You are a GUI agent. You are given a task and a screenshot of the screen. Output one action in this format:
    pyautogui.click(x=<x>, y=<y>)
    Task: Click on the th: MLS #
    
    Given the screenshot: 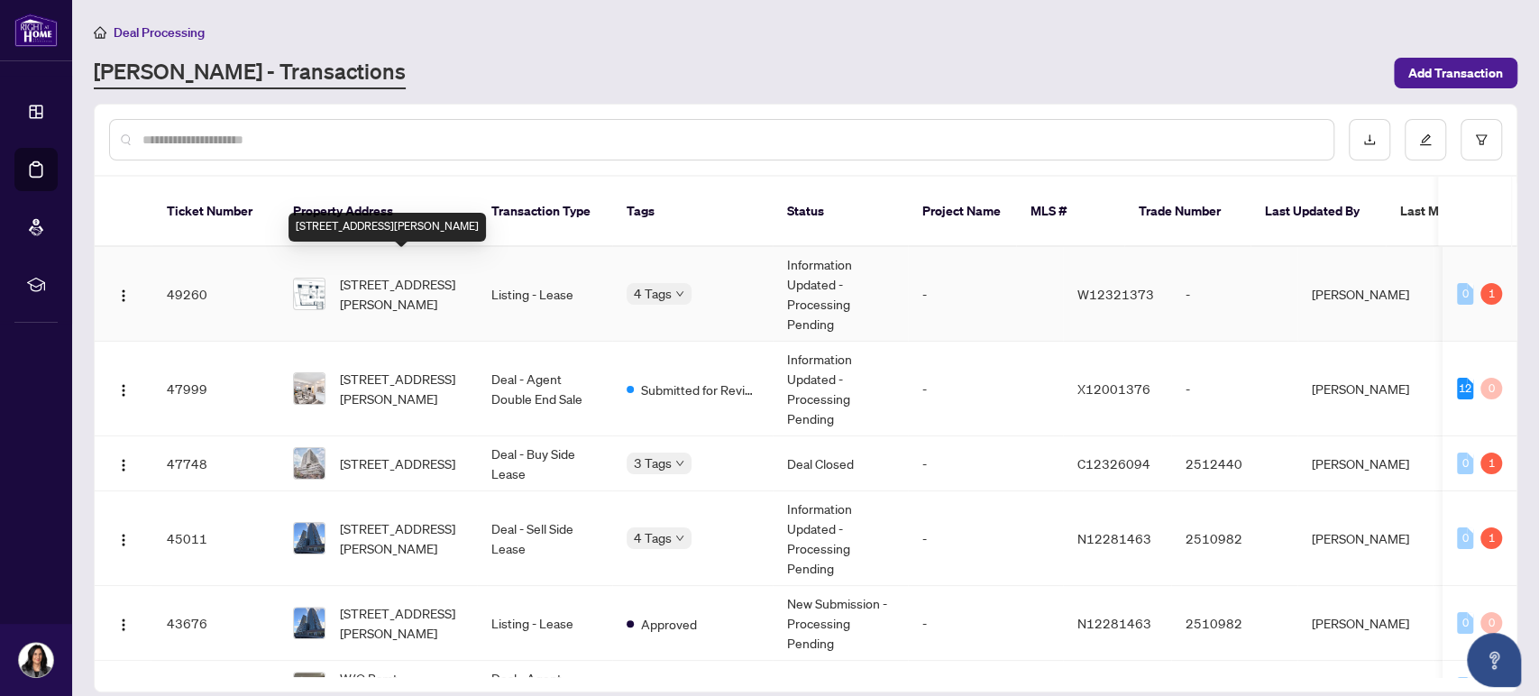 What is the action you would take?
    pyautogui.click(x=1070, y=212)
    